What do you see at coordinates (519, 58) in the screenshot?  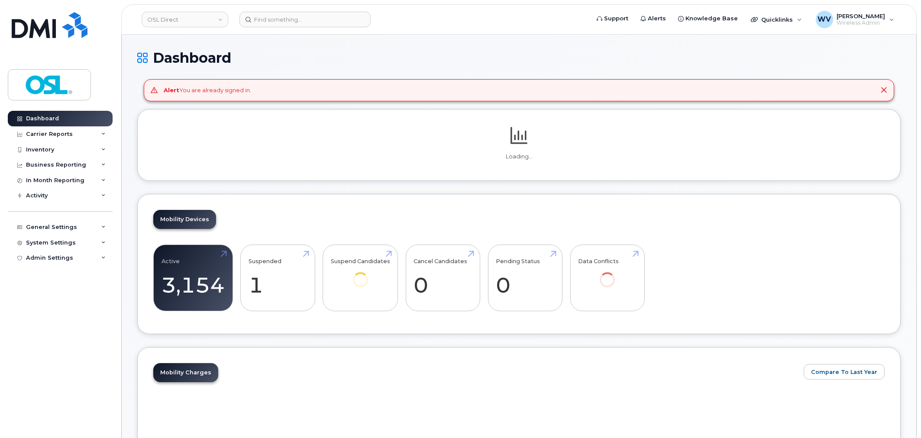 I see `h1: Dashboard` at bounding box center [519, 58].